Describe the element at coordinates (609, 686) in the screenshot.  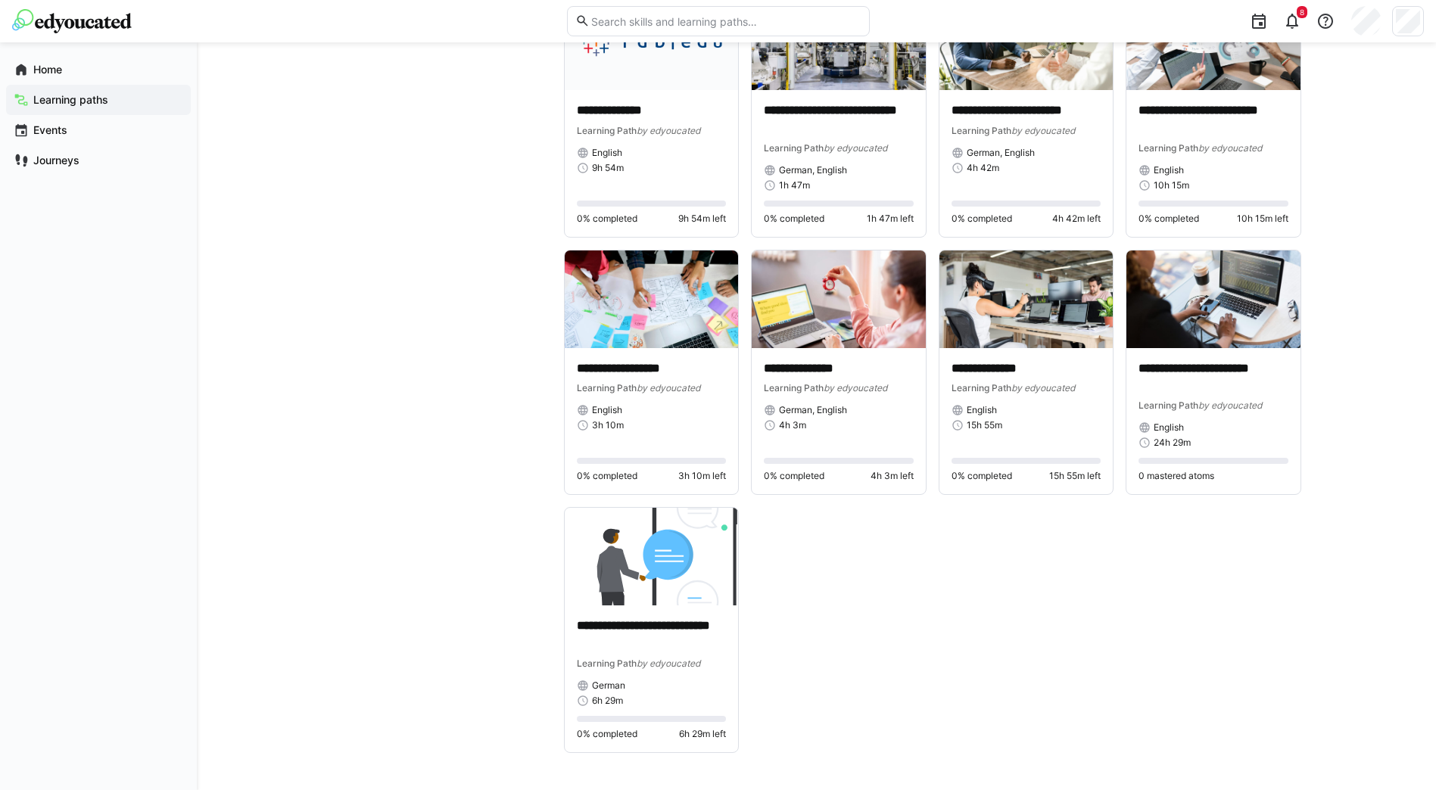
I see `span: German` at that location.